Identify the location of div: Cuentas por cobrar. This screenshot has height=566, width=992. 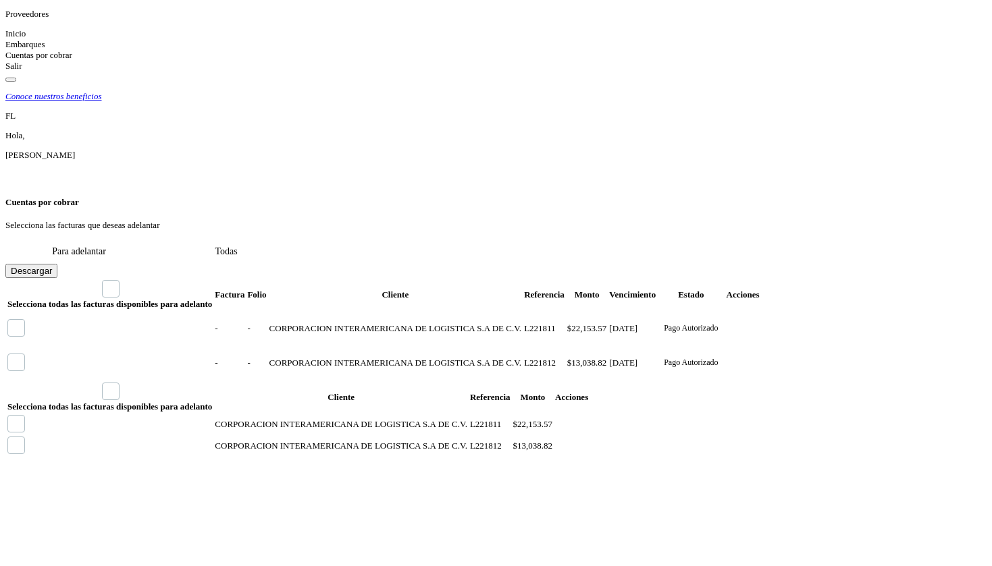
(495, 55).